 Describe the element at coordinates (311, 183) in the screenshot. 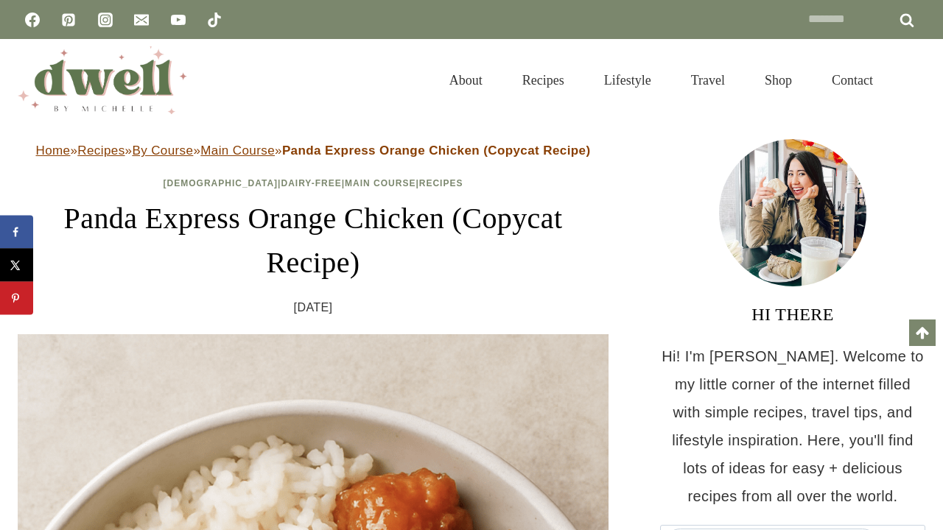

I see `a: Dairy-Free` at that location.